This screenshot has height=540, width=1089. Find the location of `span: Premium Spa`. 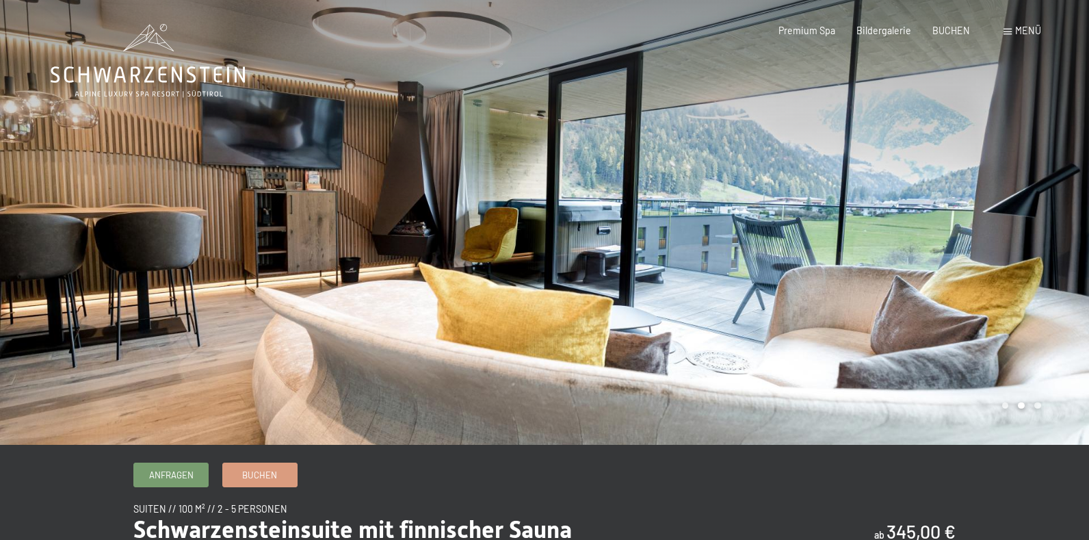

span: Premium Spa is located at coordinates (806, 30).